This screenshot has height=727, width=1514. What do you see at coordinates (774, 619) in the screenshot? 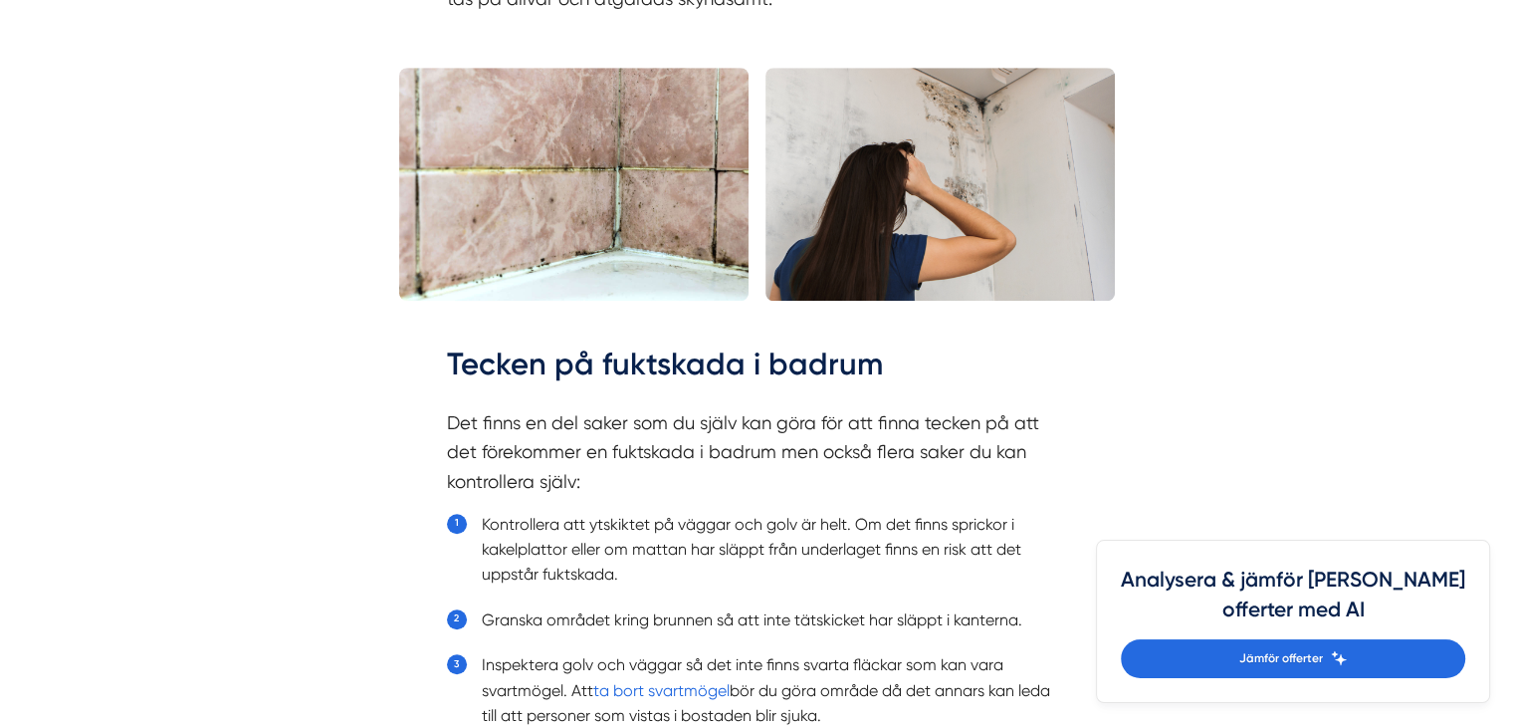
I see `li: Granska området kring brunnen så att inte tätskicket har släppt i kanterna.` at bounding box center [774, 619].